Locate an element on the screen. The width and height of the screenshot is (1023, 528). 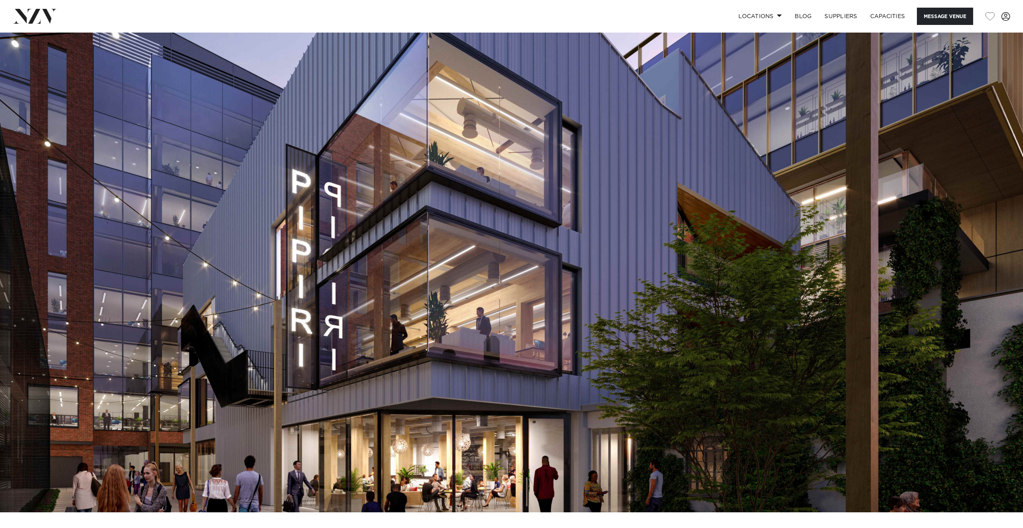
a: BLOG is located at coordinates (804, 16).